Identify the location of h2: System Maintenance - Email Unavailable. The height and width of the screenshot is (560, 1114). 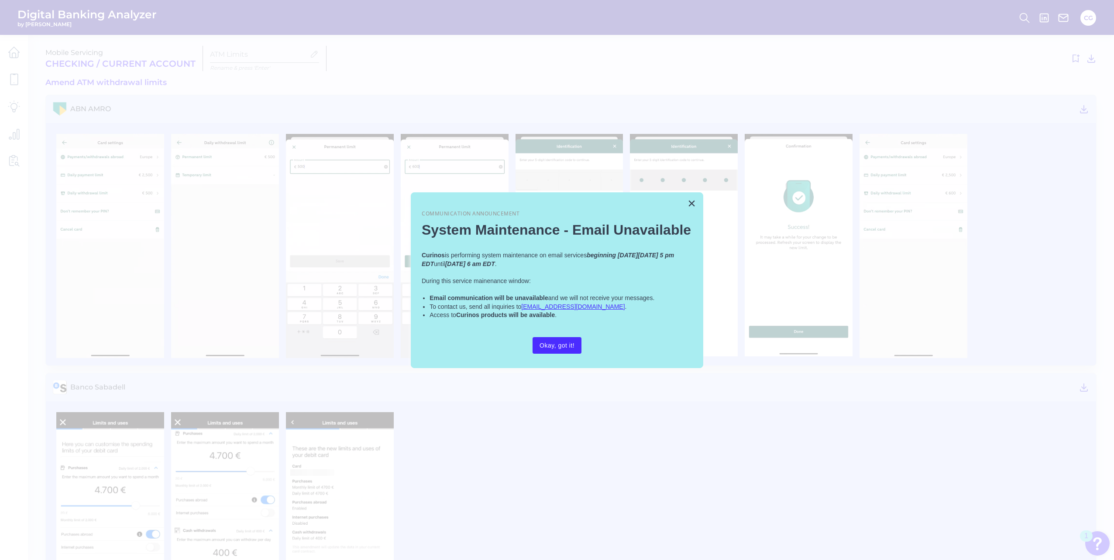
(557, 230).